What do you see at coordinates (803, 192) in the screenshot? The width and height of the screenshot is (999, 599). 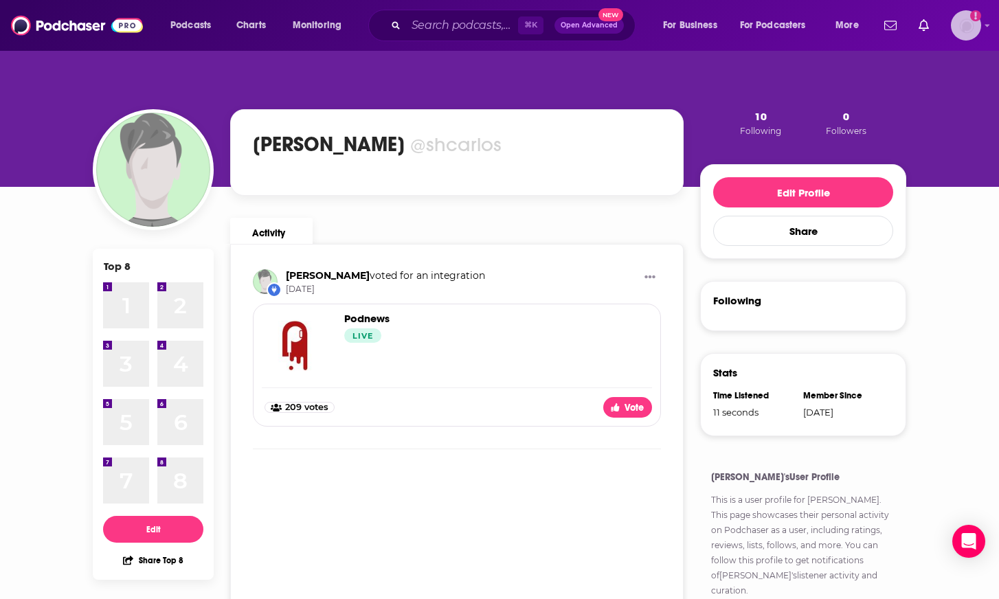 I see `button: Edit Profile` at bounding box center [803, 192].